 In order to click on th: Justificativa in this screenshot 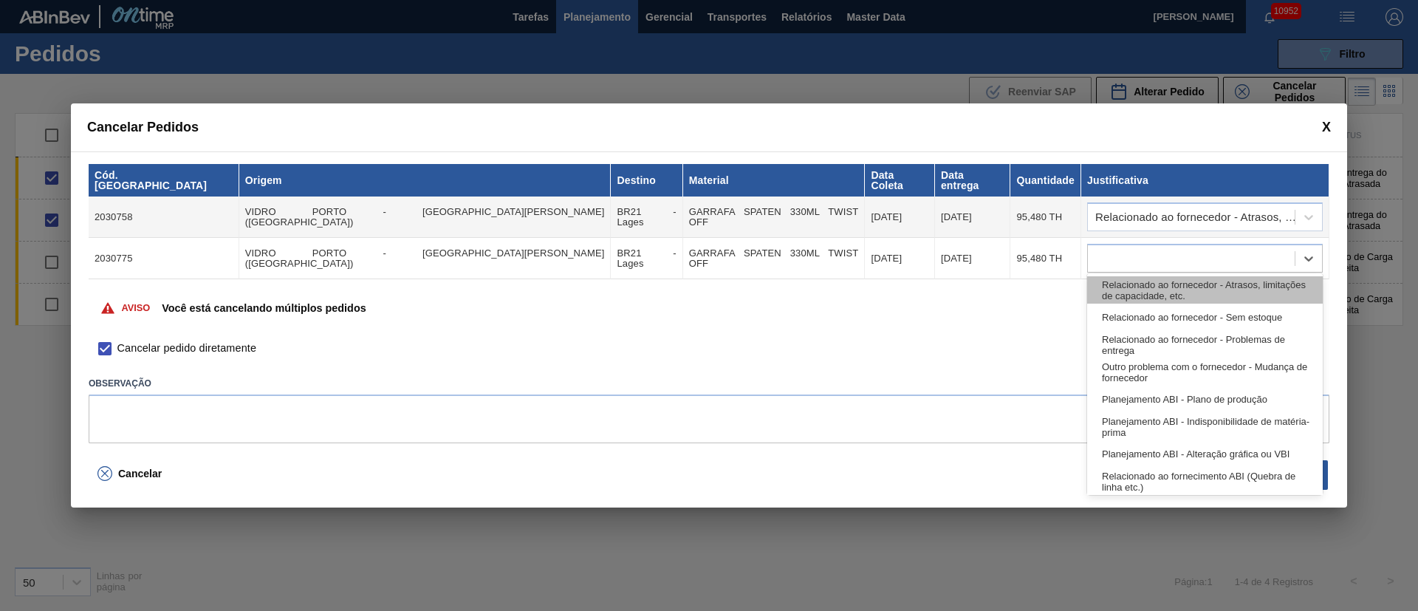, I will do `click(1205, 180)`.